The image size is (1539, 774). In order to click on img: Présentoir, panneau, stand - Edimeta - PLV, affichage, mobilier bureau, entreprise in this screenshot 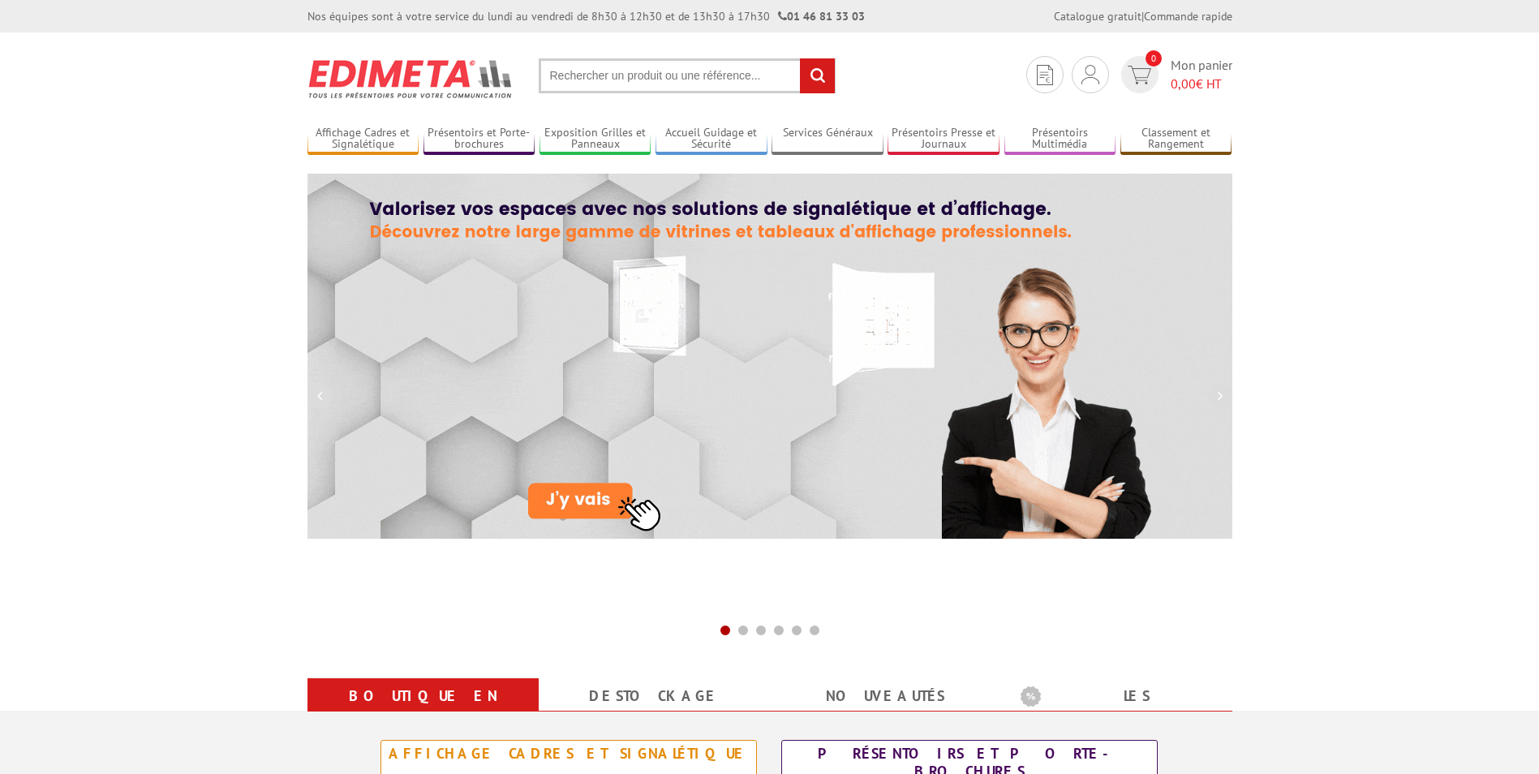, I will do `click(411, 79)`.